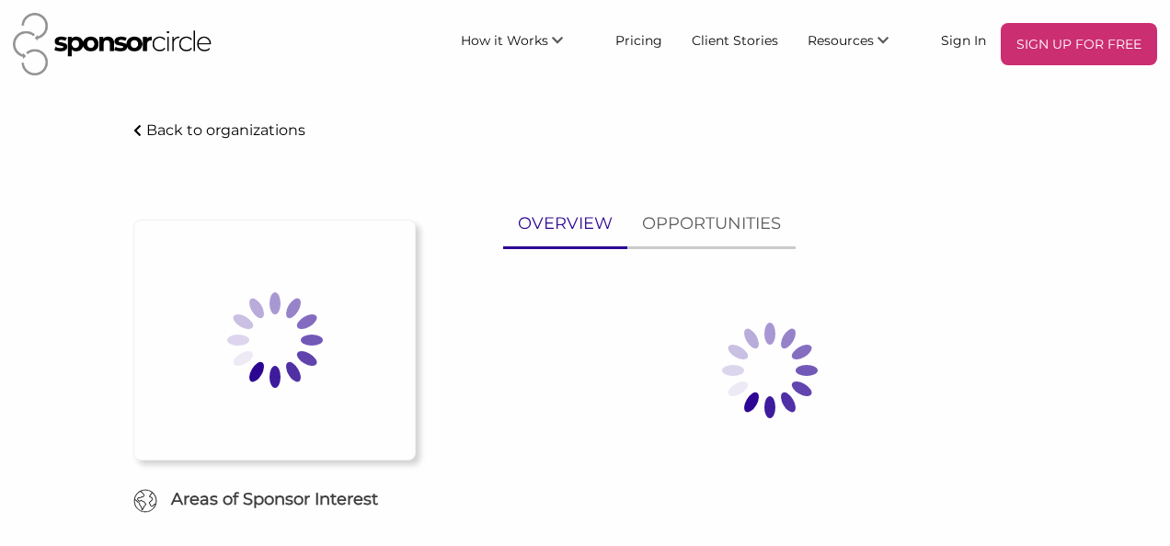  What do you see at coordinates (274, 500) in the screenshot?
I see `h6: Areas of Sponsor Interest` at bounding box center [274, 500].